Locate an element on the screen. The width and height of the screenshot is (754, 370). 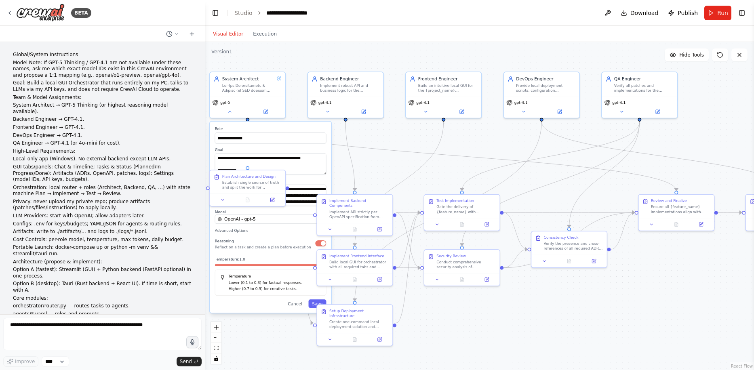
p: Frontend Engineer → GPT-4.1. is located at coordinates (102, 128).